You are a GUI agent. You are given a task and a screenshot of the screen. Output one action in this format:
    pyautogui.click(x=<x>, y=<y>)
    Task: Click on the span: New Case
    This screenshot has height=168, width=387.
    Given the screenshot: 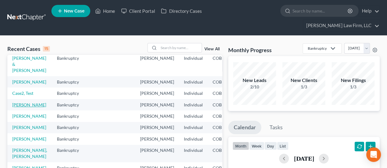 What is the action you would take?
    pyautogui.click(x=74, y=11)
    